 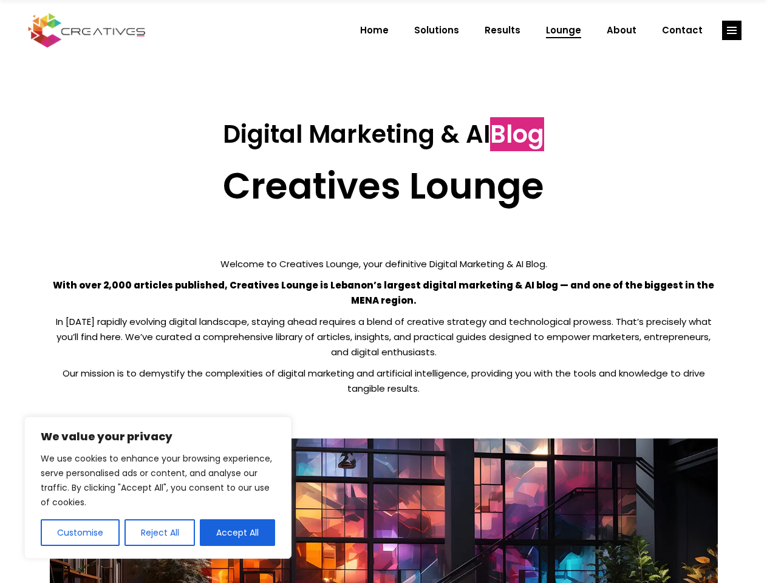 I want to click on span: Results, so click(x=502, y=30).